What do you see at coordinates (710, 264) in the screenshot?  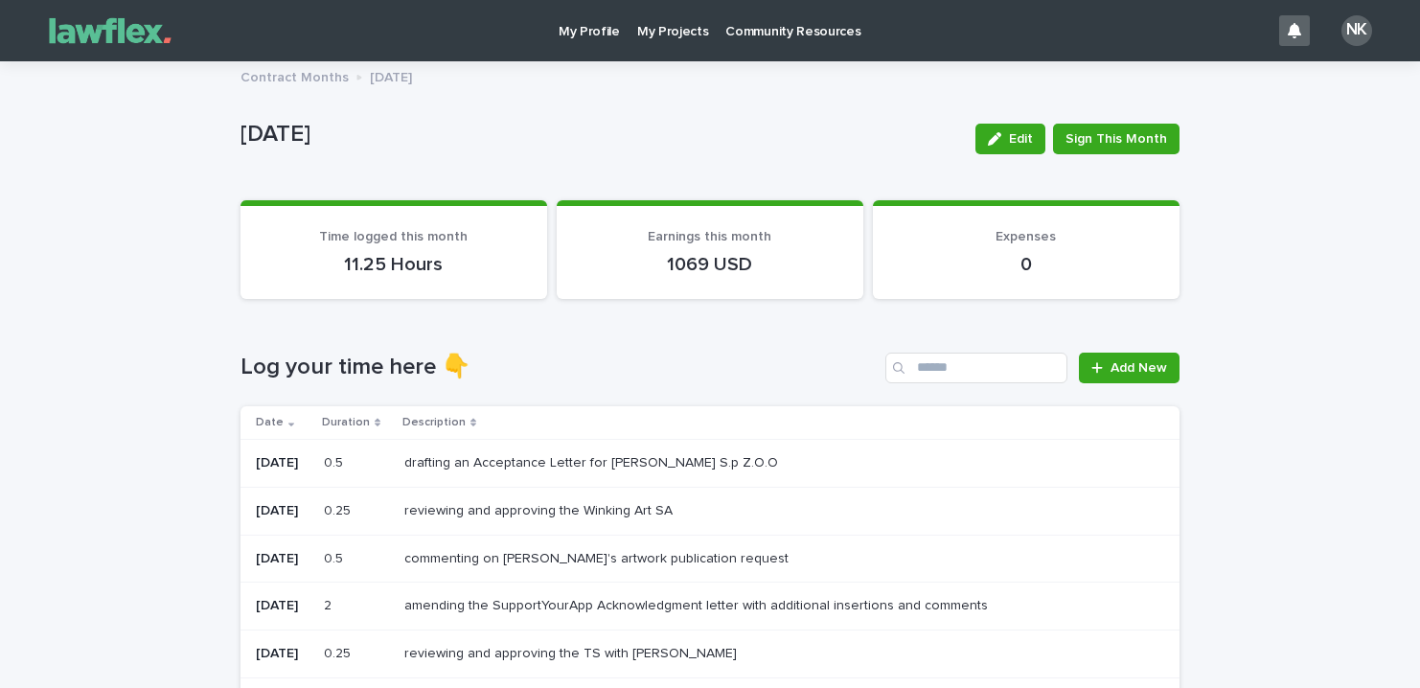 I see `p: 1069 USD` at bounding box center [710, 264].